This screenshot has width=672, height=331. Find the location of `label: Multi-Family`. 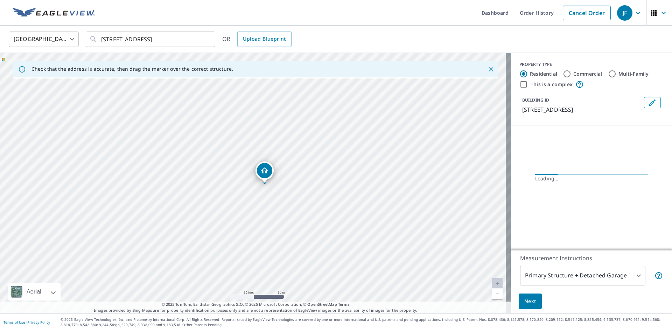

label: Multi-Family is located at coordinates (633, 74).